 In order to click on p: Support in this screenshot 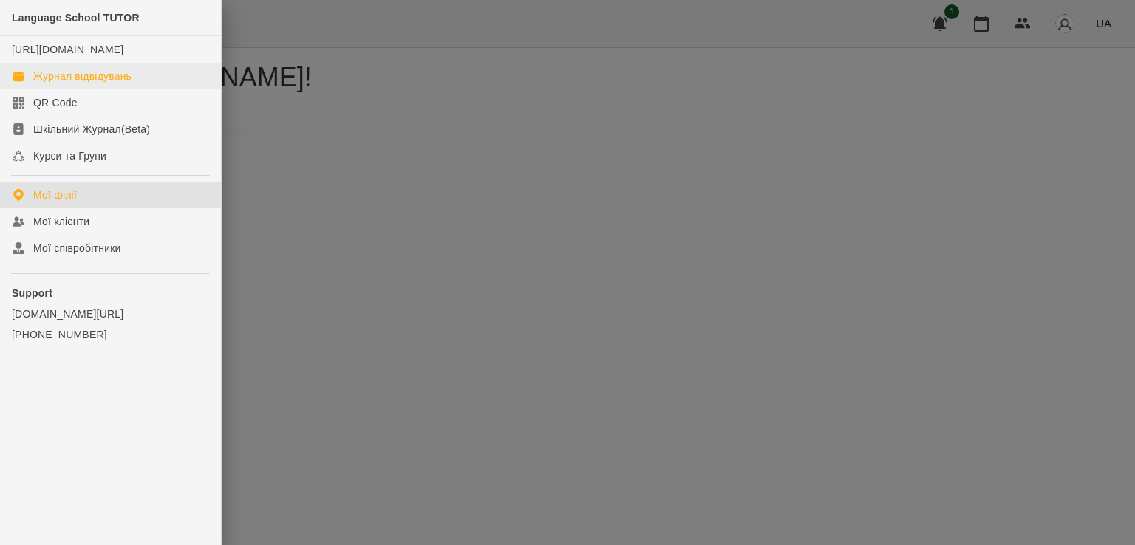, I will do `click(110, 293)`.